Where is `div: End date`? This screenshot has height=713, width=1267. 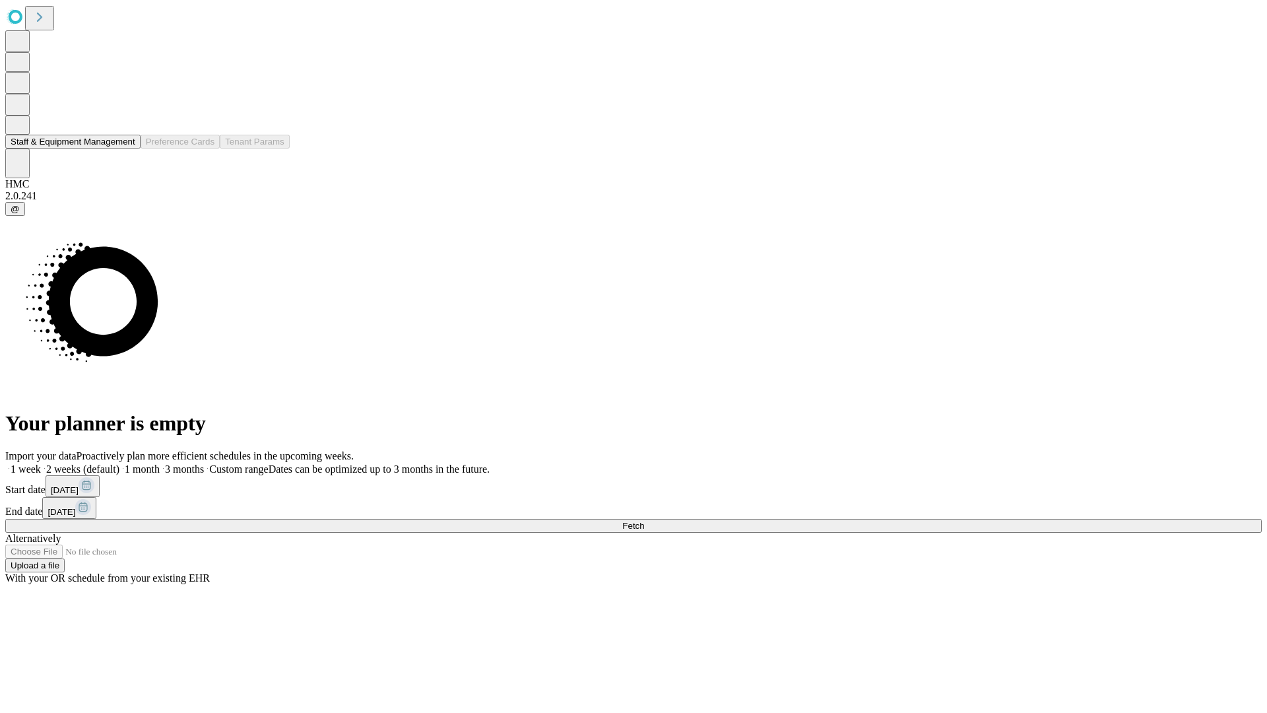 div: End date is located at coordinates (633, 507).